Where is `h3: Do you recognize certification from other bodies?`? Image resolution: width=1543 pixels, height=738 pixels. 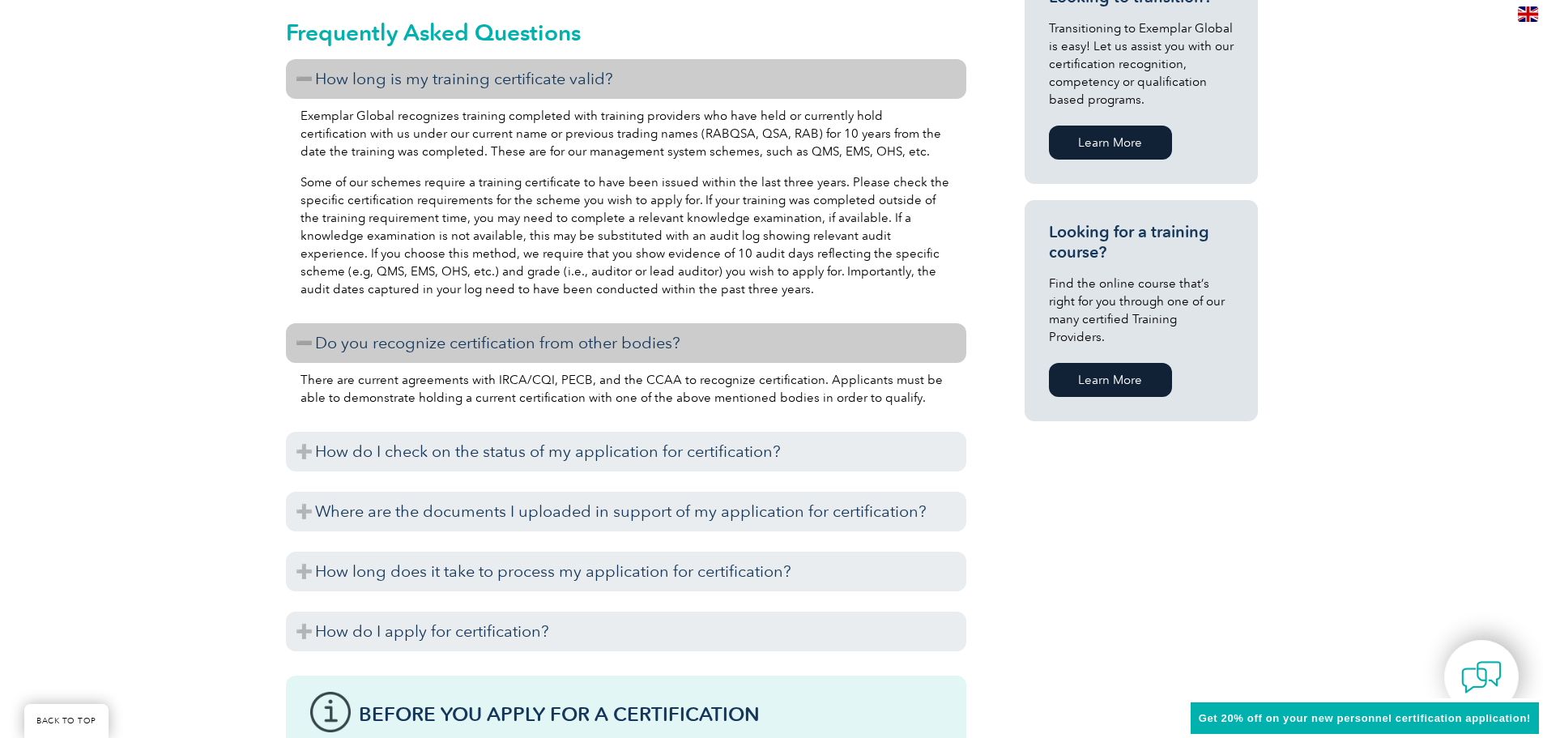
h3: Do you recognize certification from other bodies? is located at coordinates (626, 343).